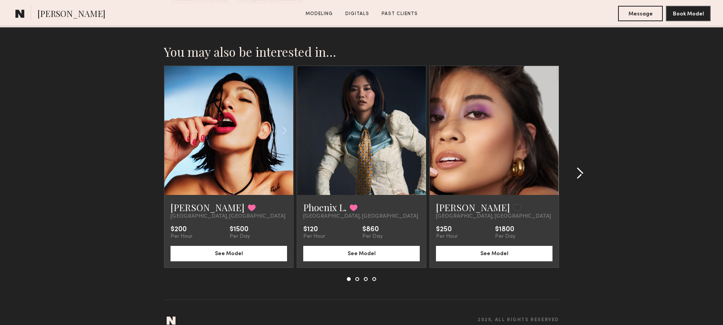  I want to click on div: $1500, so click(240, 229).